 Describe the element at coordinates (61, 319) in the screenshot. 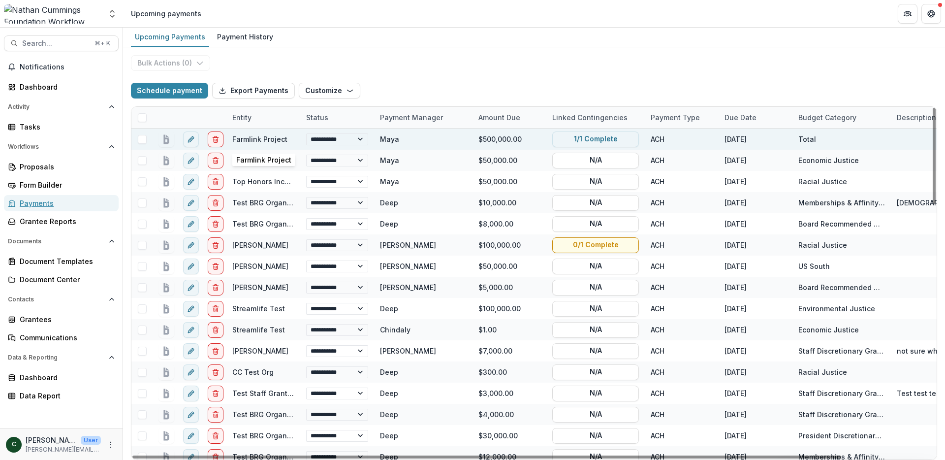

I see `a: Grantees` at that location.